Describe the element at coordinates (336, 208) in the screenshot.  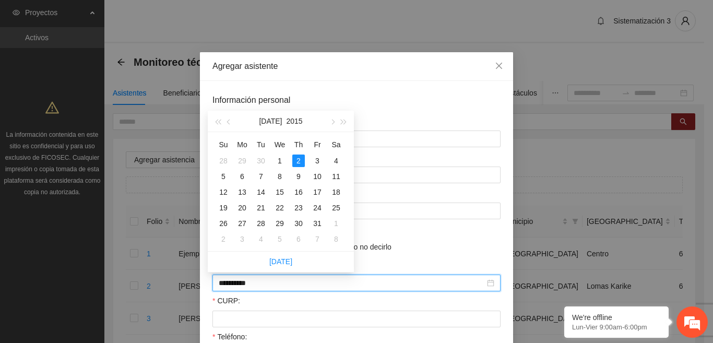
I see `div: 25` at that location.